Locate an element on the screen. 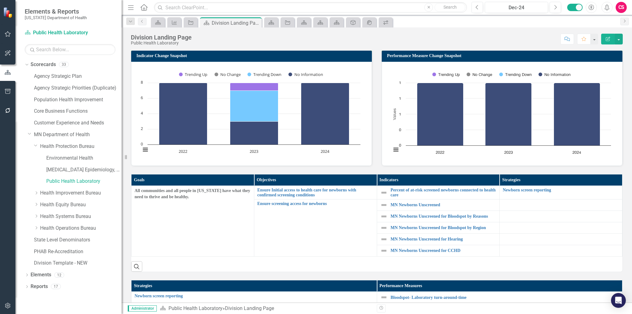 This screenshot has height=314, width=632. button: Search is located at coordinates (450, 7).